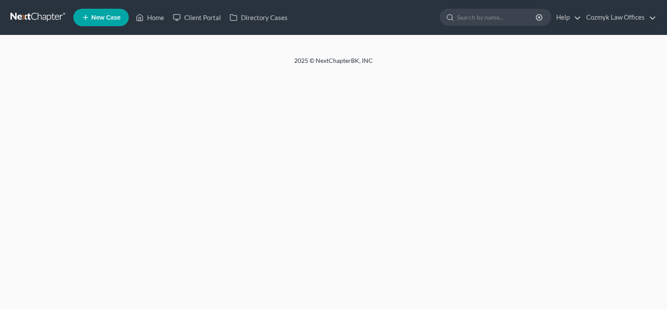 The image size is (667, 309). Describe the element at coordinates (619, 17) in the screenshot. I see `a: Cozmyk Law Offices` at that location.